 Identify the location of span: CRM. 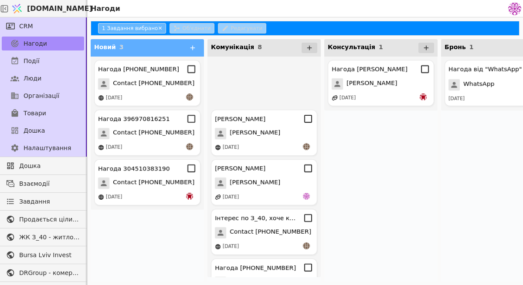
(26, 26).